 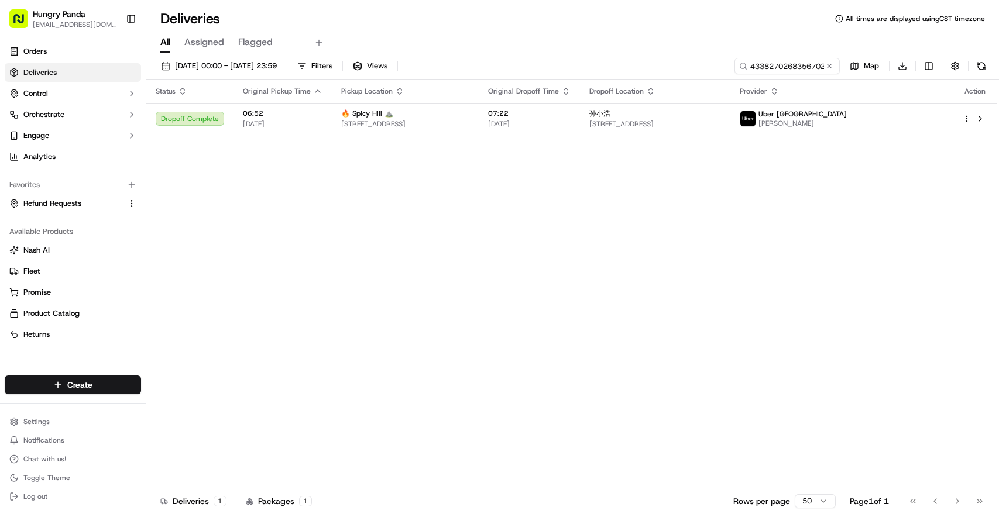 I want to click on div: Favorites, so click(x=73, y=185).